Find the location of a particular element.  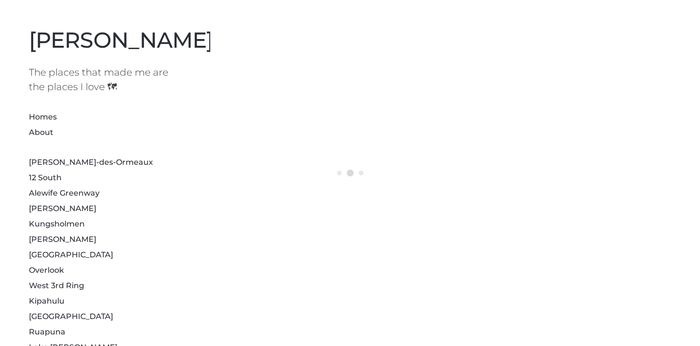

a: Kungsholmen is located at coordinates (57, 223).